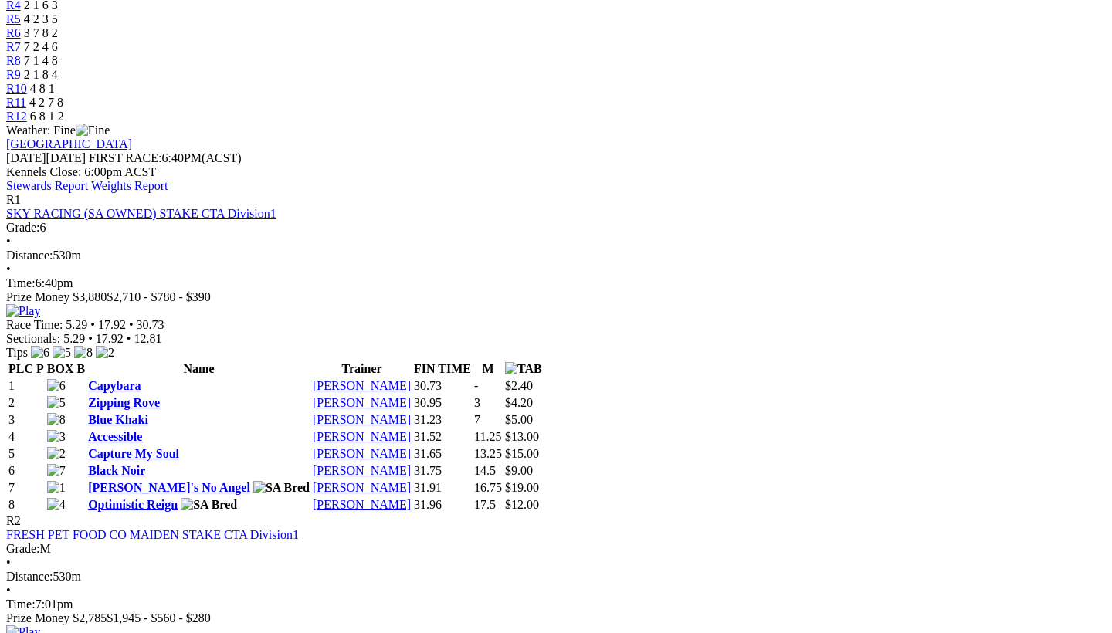 This screenshot has height=633, width=1112. I want to click on a: Optimistic Reign, so click(133, 504).